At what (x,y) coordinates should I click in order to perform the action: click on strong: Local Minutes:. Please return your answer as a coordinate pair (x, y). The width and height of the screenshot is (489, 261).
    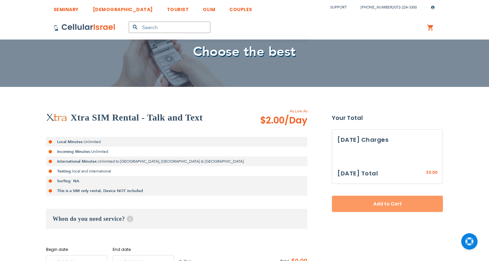
    Looking at the image, I should click on (70, 142).